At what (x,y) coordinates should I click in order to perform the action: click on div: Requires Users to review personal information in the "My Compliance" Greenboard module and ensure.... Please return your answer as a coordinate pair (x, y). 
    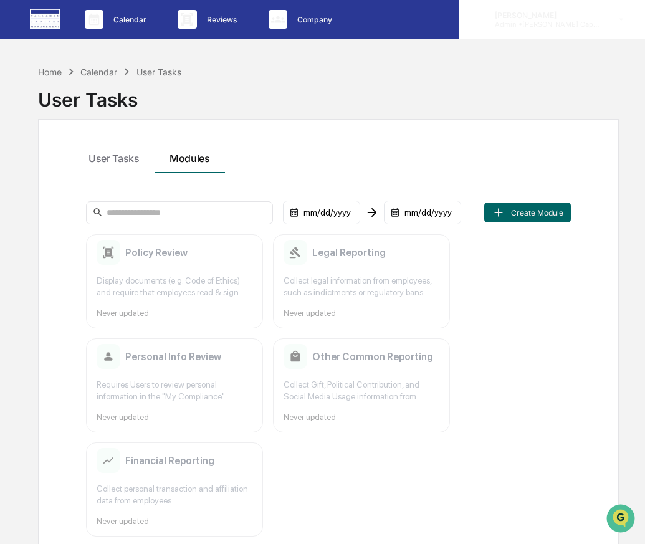
    Looking at the image, I should click on (174, 391).